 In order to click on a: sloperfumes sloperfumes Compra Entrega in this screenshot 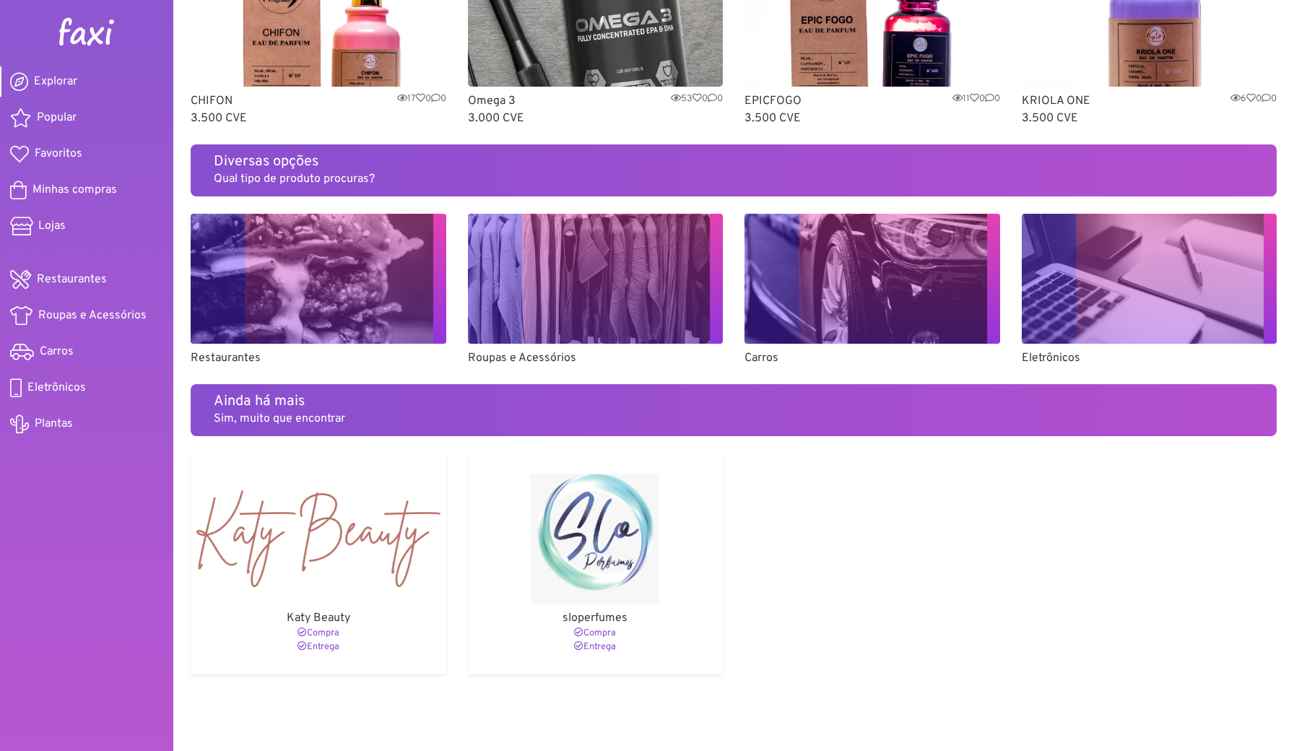, I will do `click(596, 564)`.